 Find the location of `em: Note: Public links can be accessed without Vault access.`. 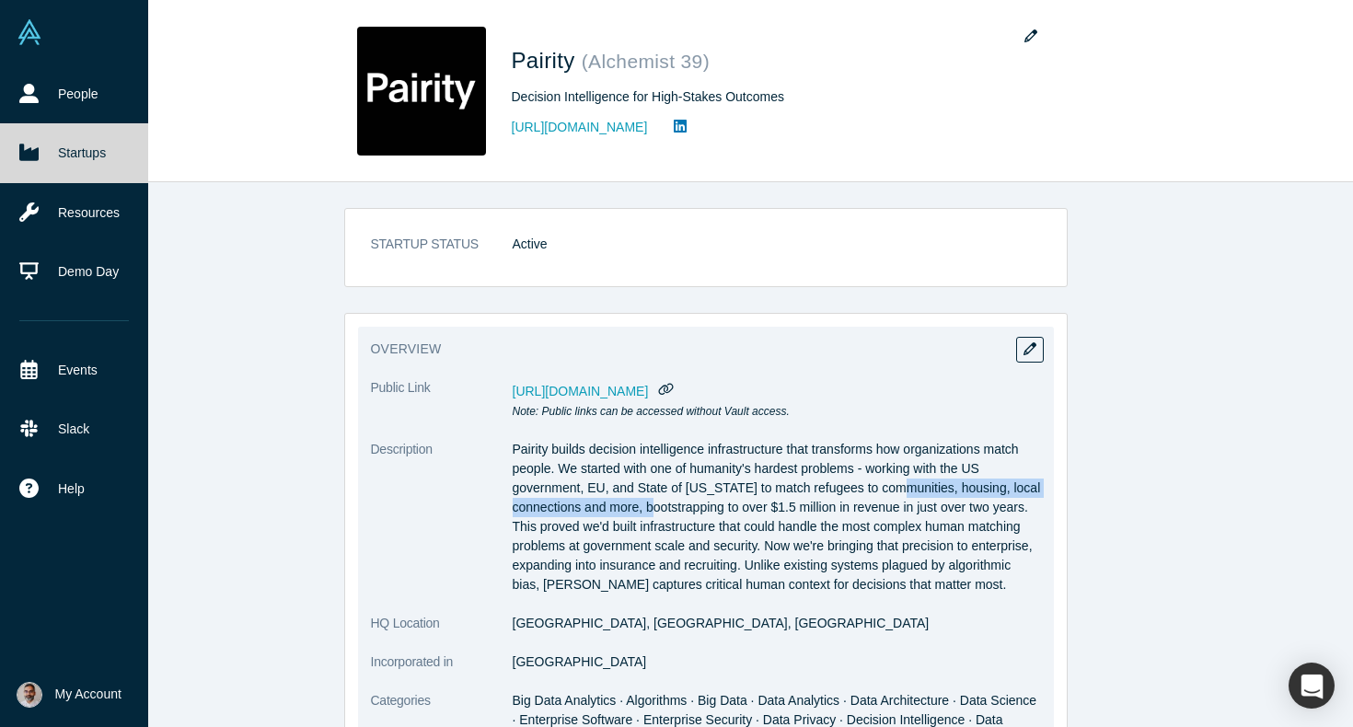

em: Note: Public links can be accessed without Vault access. is located at coordinates (651, 411).